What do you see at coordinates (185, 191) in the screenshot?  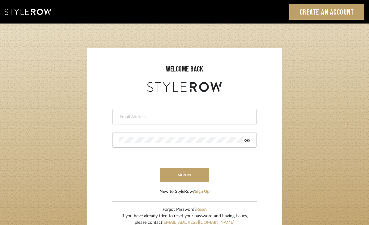 I see `div: New to StyleRow?` at bounding box center [185, 191].